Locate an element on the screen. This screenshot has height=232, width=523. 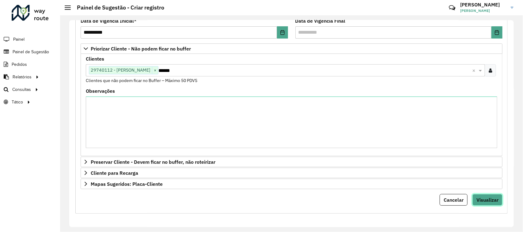
label: Clientes is located at coordinates (95, 59).